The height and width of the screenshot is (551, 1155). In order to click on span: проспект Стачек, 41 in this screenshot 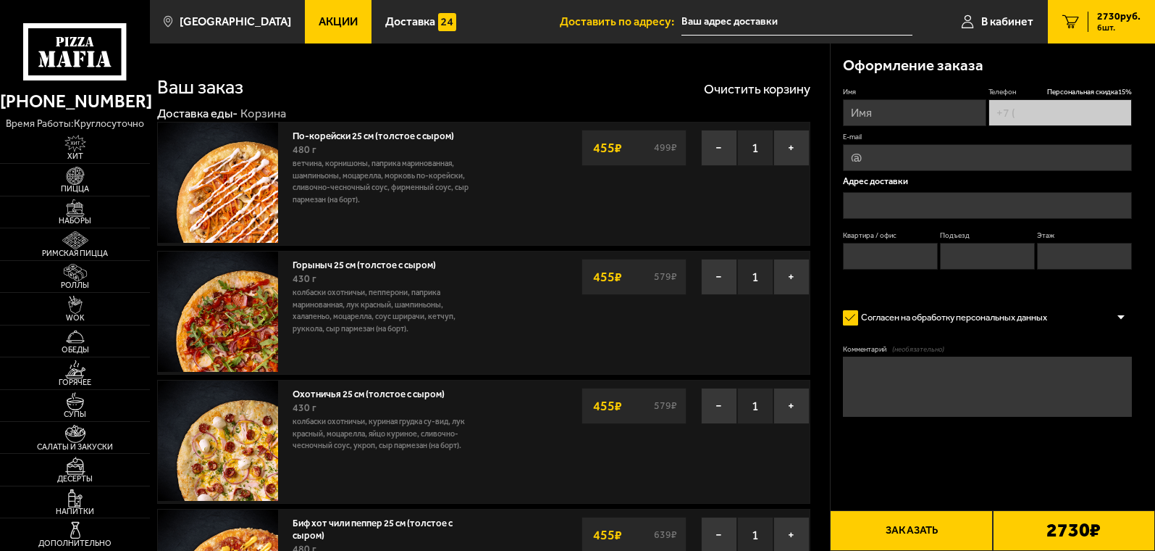, I will do `click(797, 22)`.